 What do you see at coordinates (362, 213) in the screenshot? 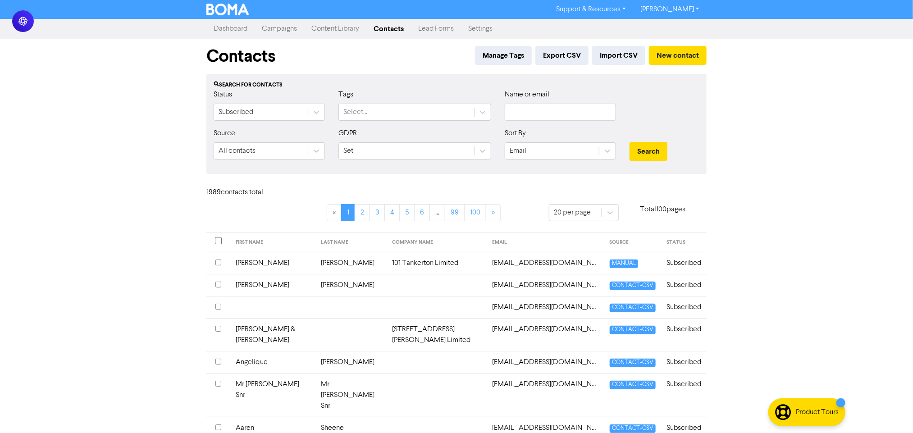
I see `a: Page 2` at bounding box center [362, 213].